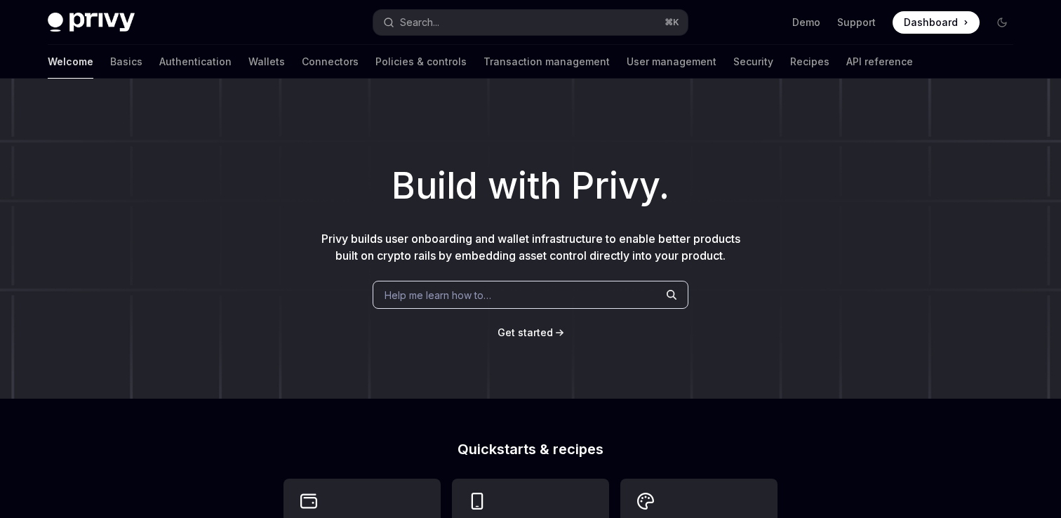 The image size is (1061, 518). I want to click on span: ⌘ K, so click(672, 22).